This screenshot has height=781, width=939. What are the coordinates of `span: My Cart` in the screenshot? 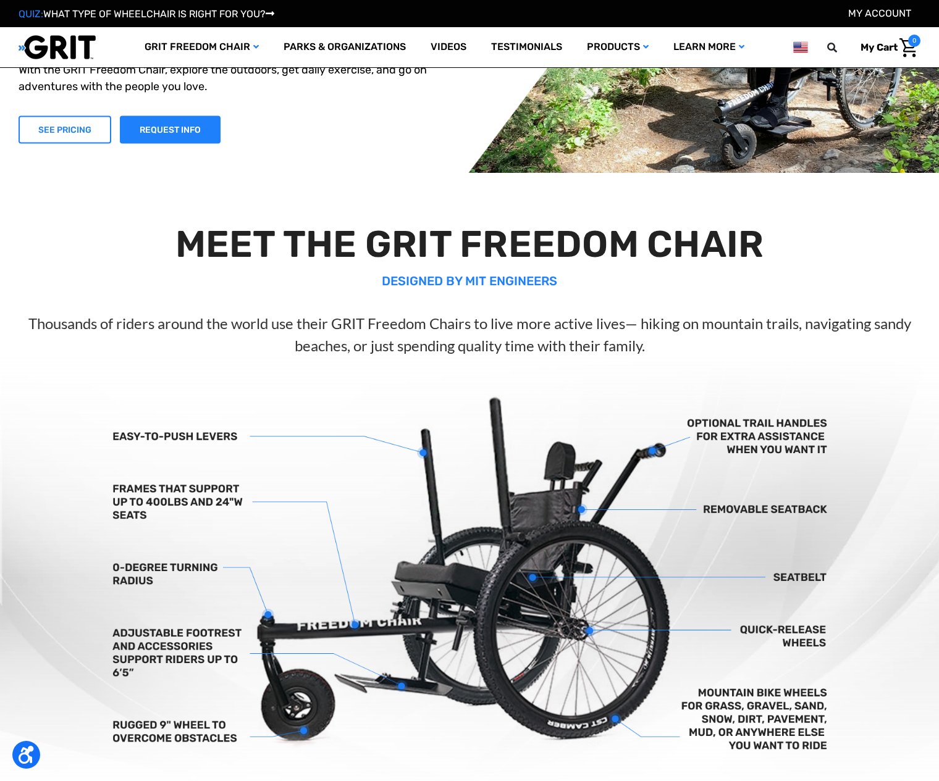 It's located at (879, 47).